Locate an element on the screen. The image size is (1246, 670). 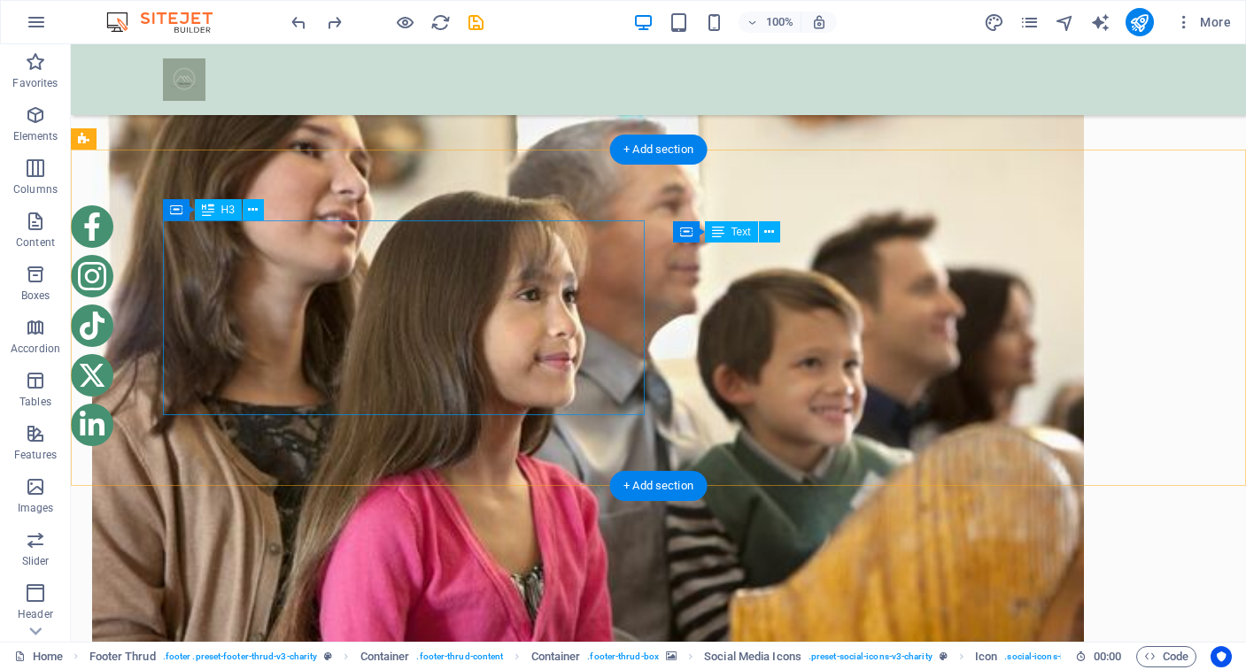
p: Slider is located at coordinates (35, 562).